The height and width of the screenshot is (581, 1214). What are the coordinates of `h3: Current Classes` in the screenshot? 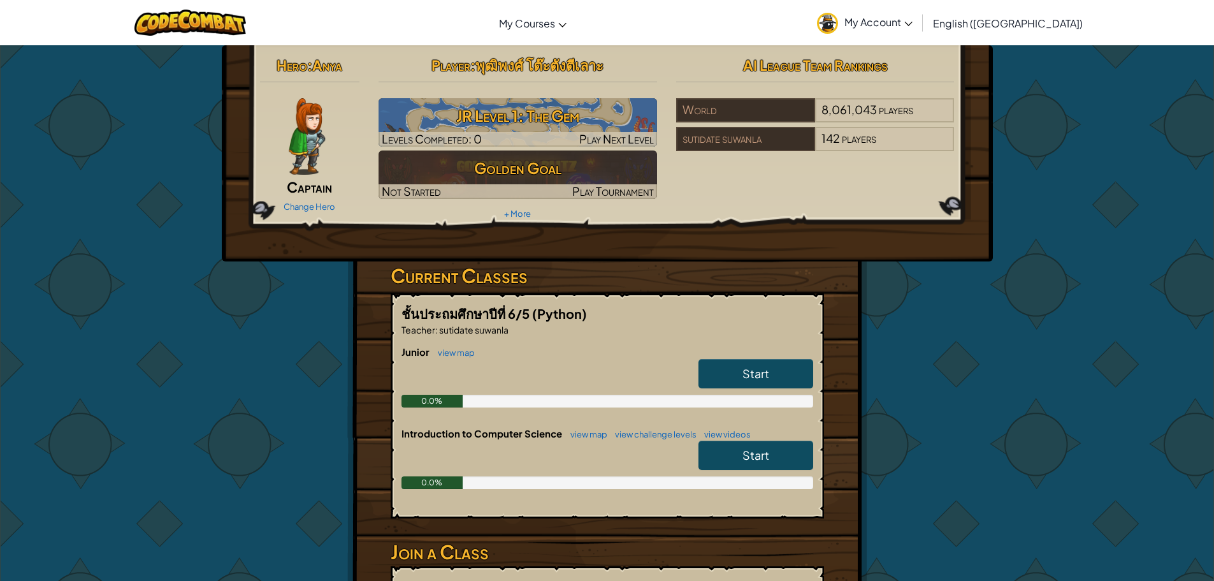 It's located at (607, 275).